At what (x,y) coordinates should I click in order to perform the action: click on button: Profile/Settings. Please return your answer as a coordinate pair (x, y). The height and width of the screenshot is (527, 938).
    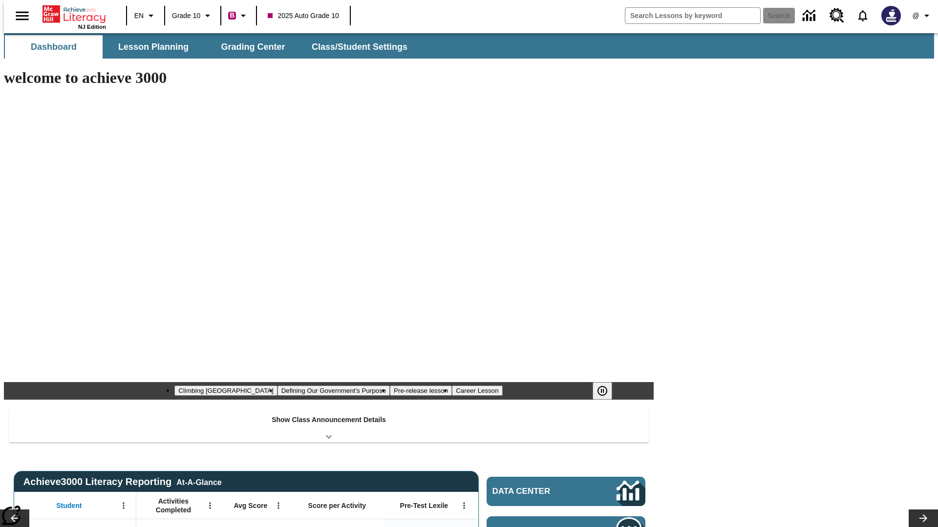
    Looking at the image, I should click on (922, 16).